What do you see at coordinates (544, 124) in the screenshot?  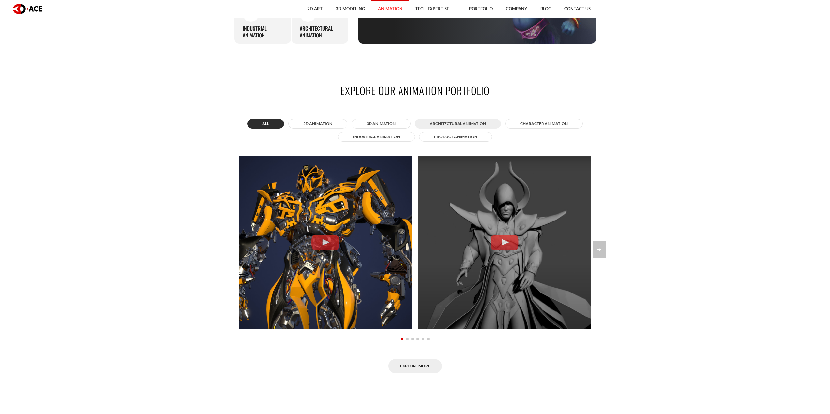 I see `button: Character animation` at bounding box center [544, 124].